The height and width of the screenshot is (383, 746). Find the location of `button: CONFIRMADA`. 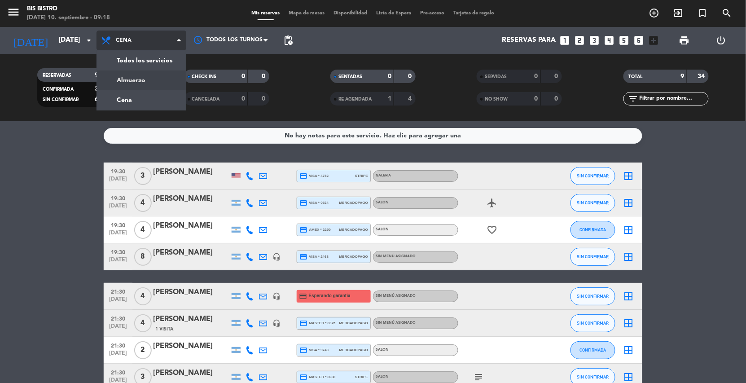

button: CONFIRMADA is located at coordinates (593, 230).